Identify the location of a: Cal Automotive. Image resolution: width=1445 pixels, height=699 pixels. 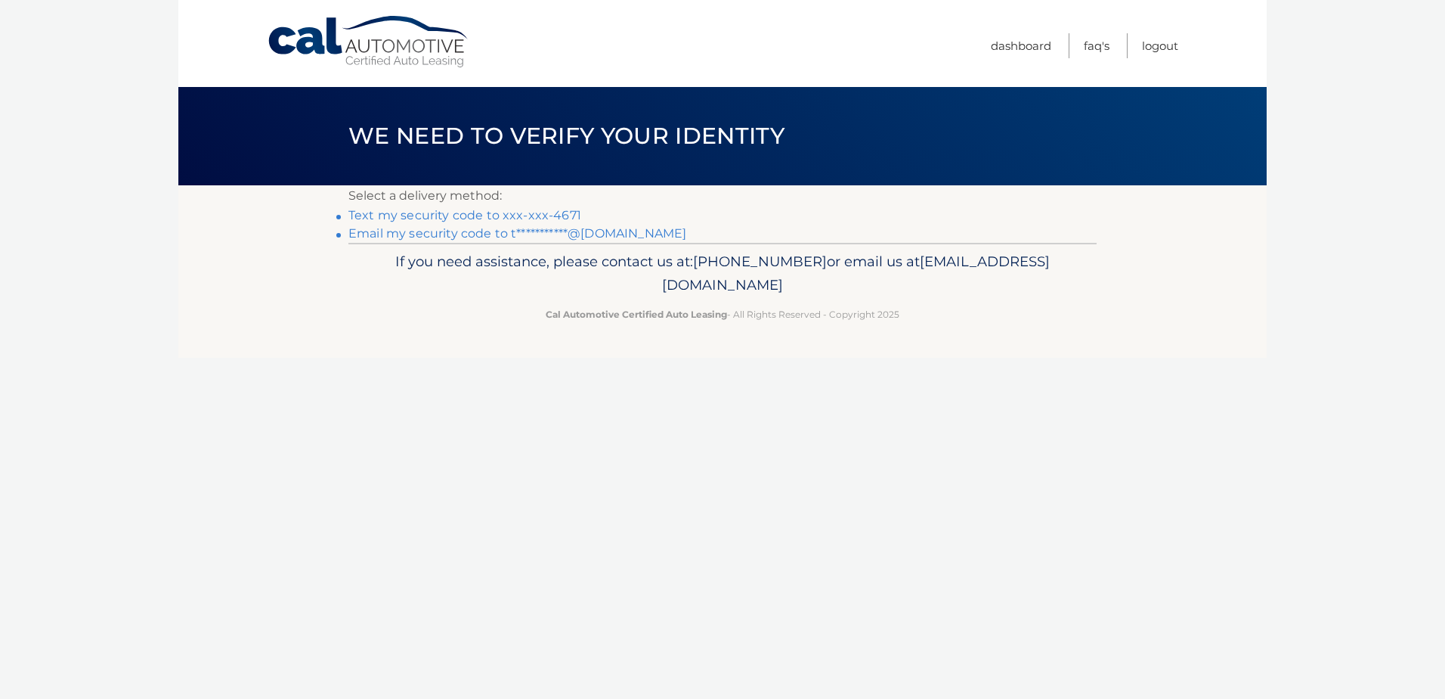
(369, 42).